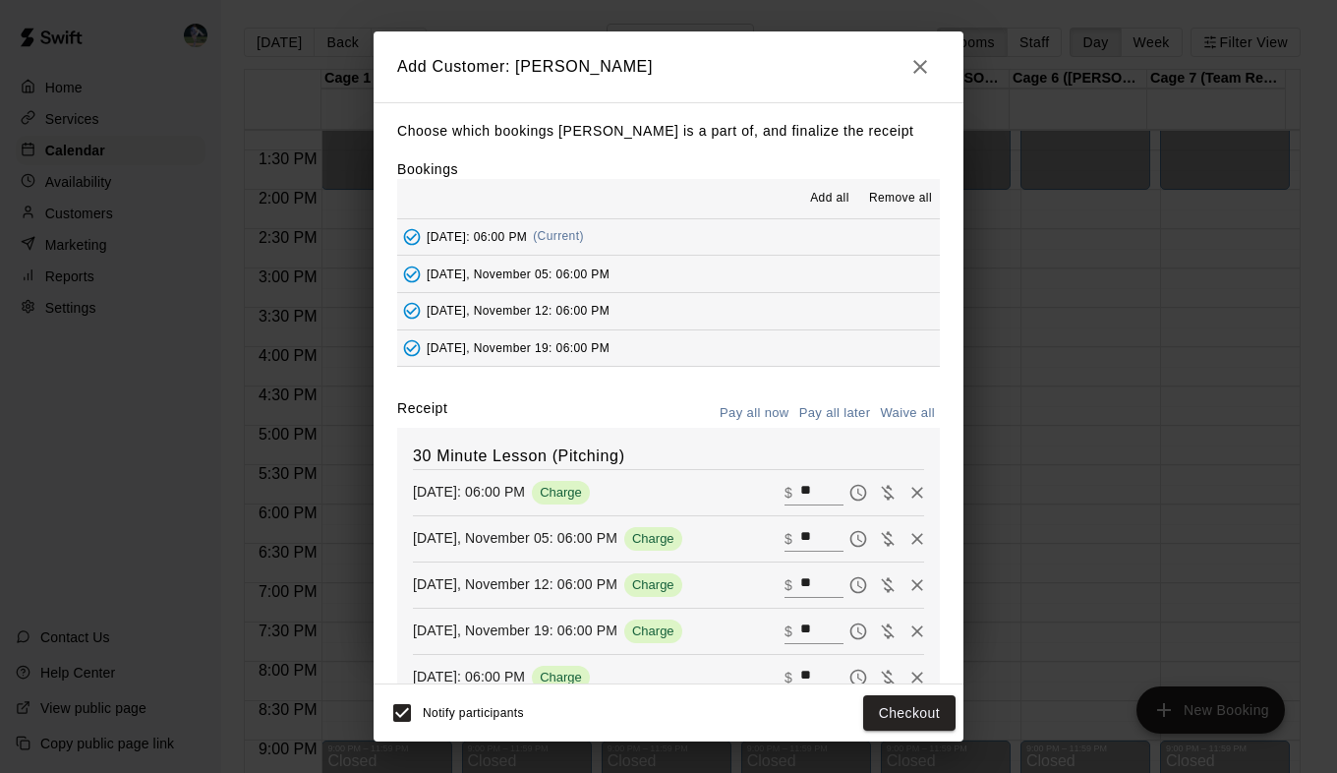  Describe the element at coordinates (428, 169) in the screenshot. I see `label: Bookings` at that location.